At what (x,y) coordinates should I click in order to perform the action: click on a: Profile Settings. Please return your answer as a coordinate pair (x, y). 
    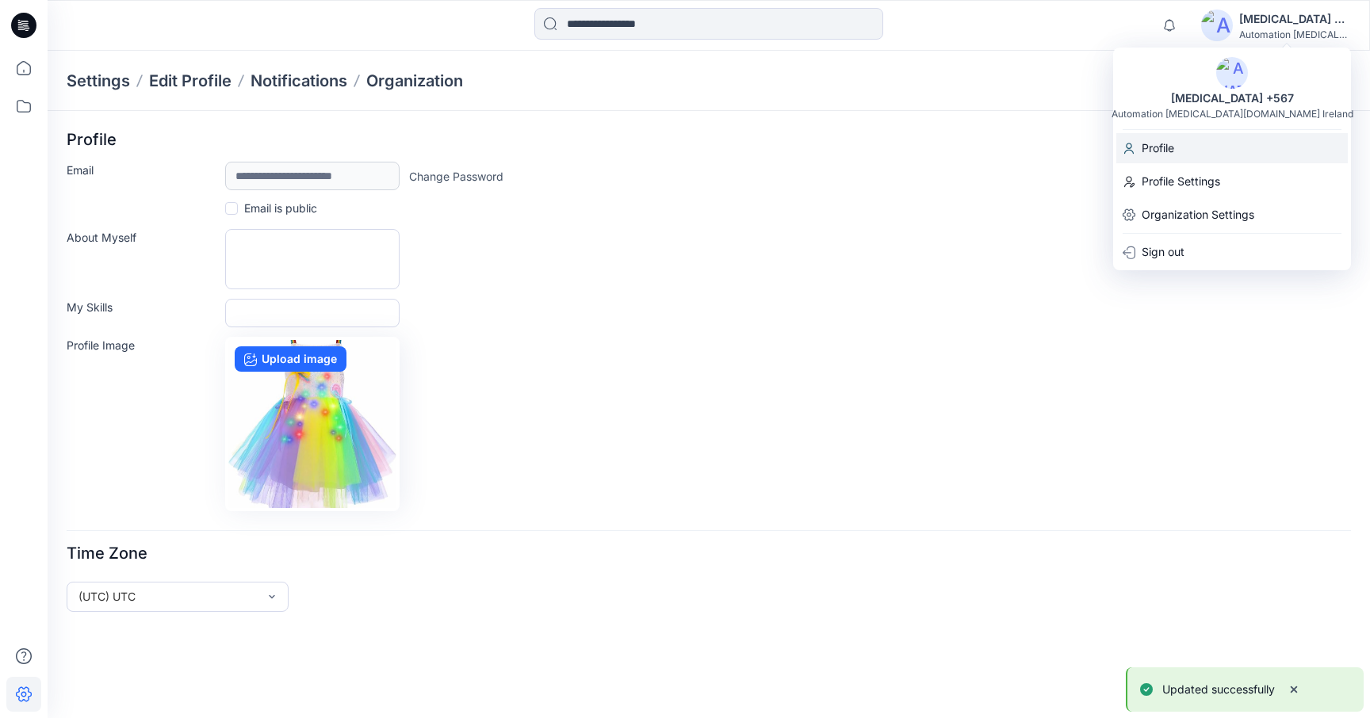
    Looking at the image, I should click on (1232, 182).